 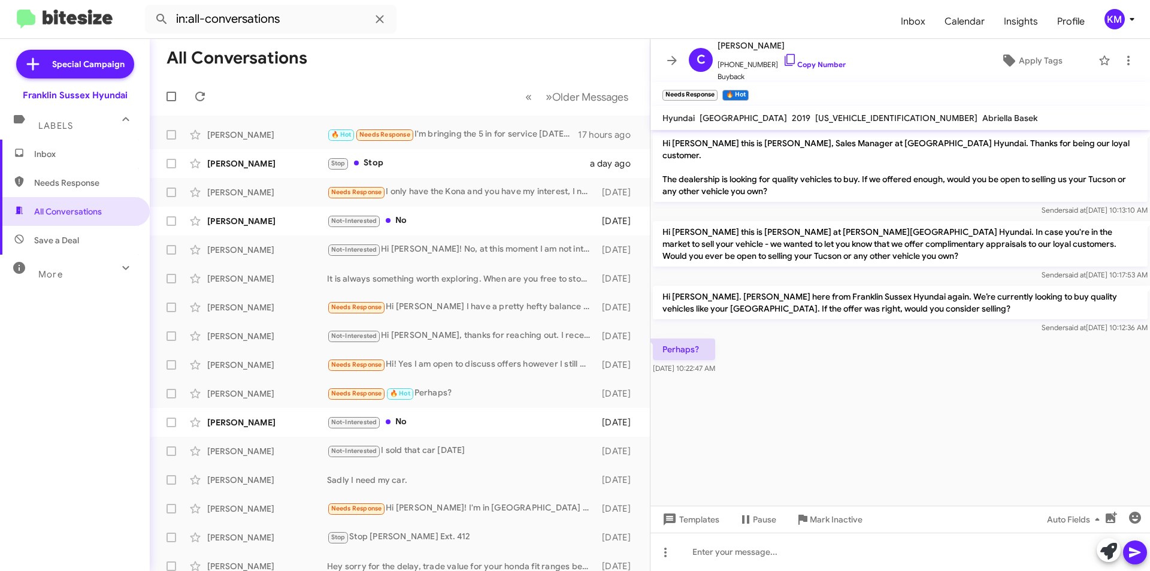 What do you see at coordinates (68, 212) in the screenshot?
I see `span: All Conversations` at bounding box center [68, 212].